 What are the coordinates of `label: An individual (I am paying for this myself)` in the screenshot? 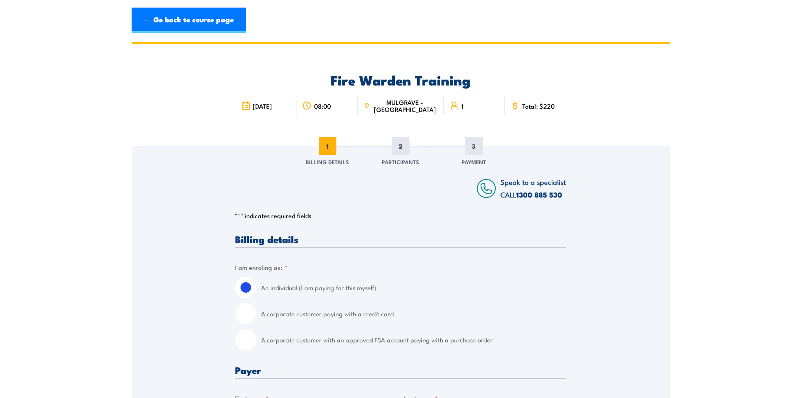 It's located at (414, 287).